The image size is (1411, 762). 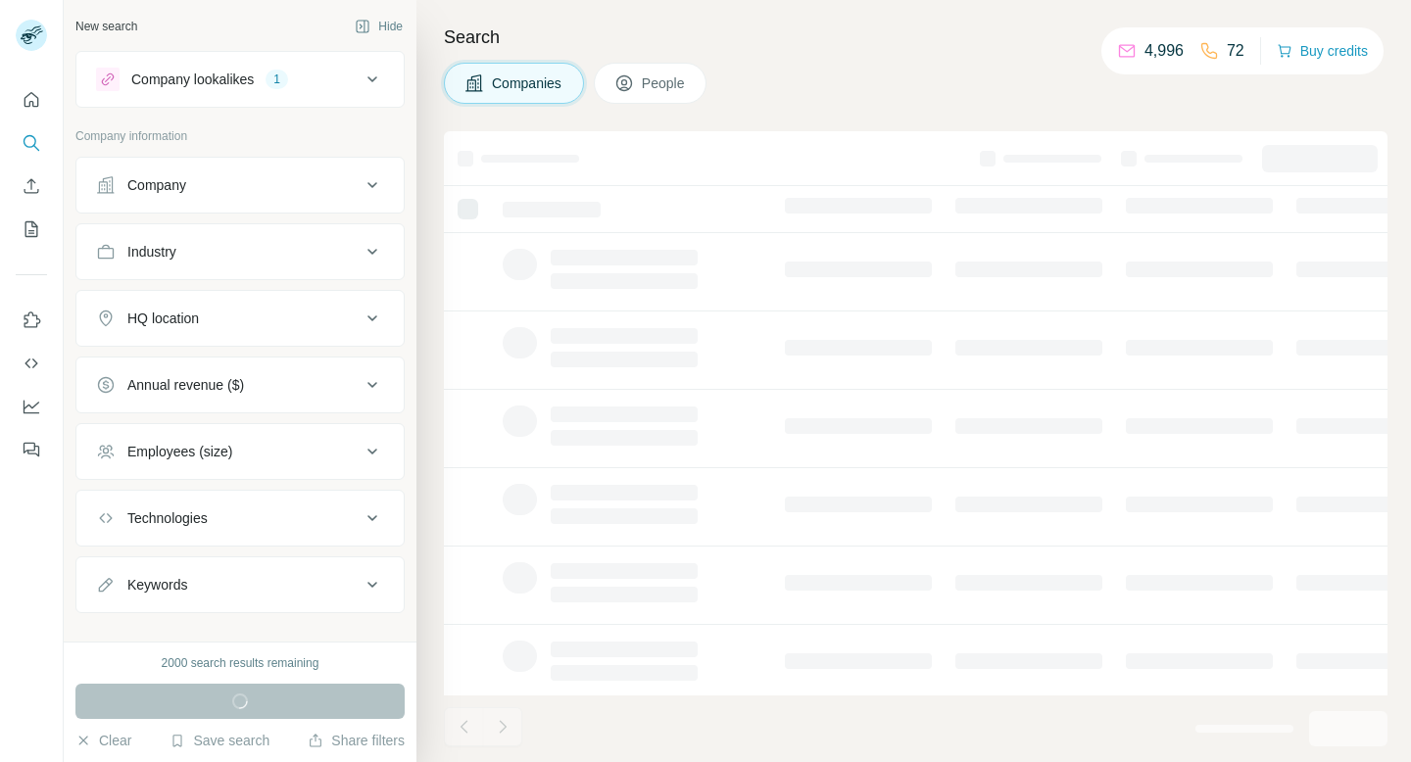 I want to click on div: Technologies, so click(x=168, y=518).